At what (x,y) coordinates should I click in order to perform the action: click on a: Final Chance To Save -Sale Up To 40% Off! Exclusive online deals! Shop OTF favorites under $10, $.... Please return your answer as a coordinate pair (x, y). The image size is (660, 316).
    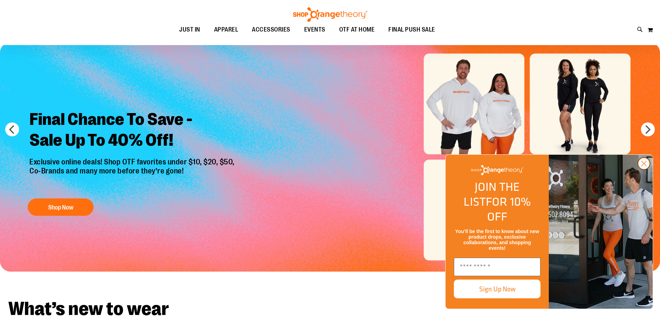
    Looking at the image, I should click on (133, 161).